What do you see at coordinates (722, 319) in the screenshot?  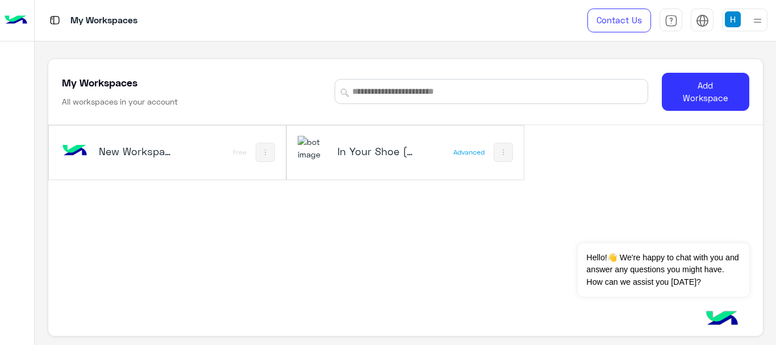 I see `img: hulul-logo.png` at bounding box center [722, 319].